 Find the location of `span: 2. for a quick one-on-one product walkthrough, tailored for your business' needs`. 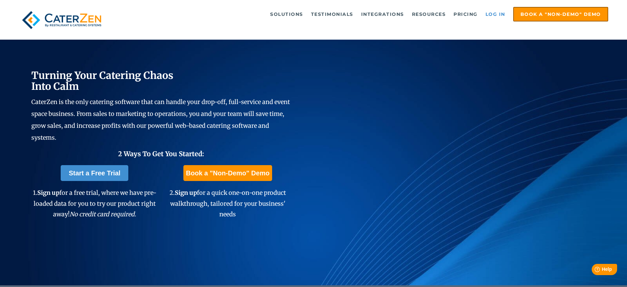

span: 2. for a quick one-on-one product walkthrough, tailored for your business' needs is located at coordinates (228, 203).